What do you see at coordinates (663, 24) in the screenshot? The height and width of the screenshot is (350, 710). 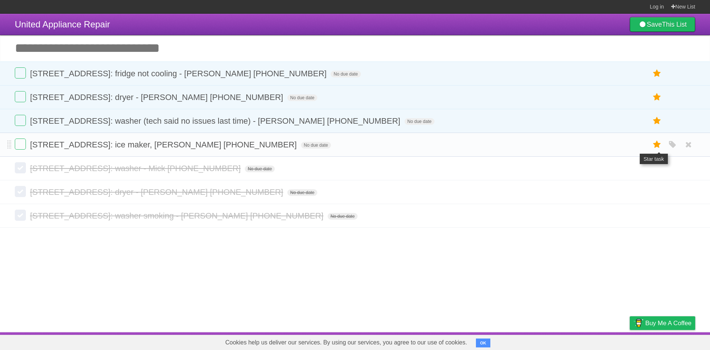 I see `a: SaveThis List` at bounding box center [663, 24].